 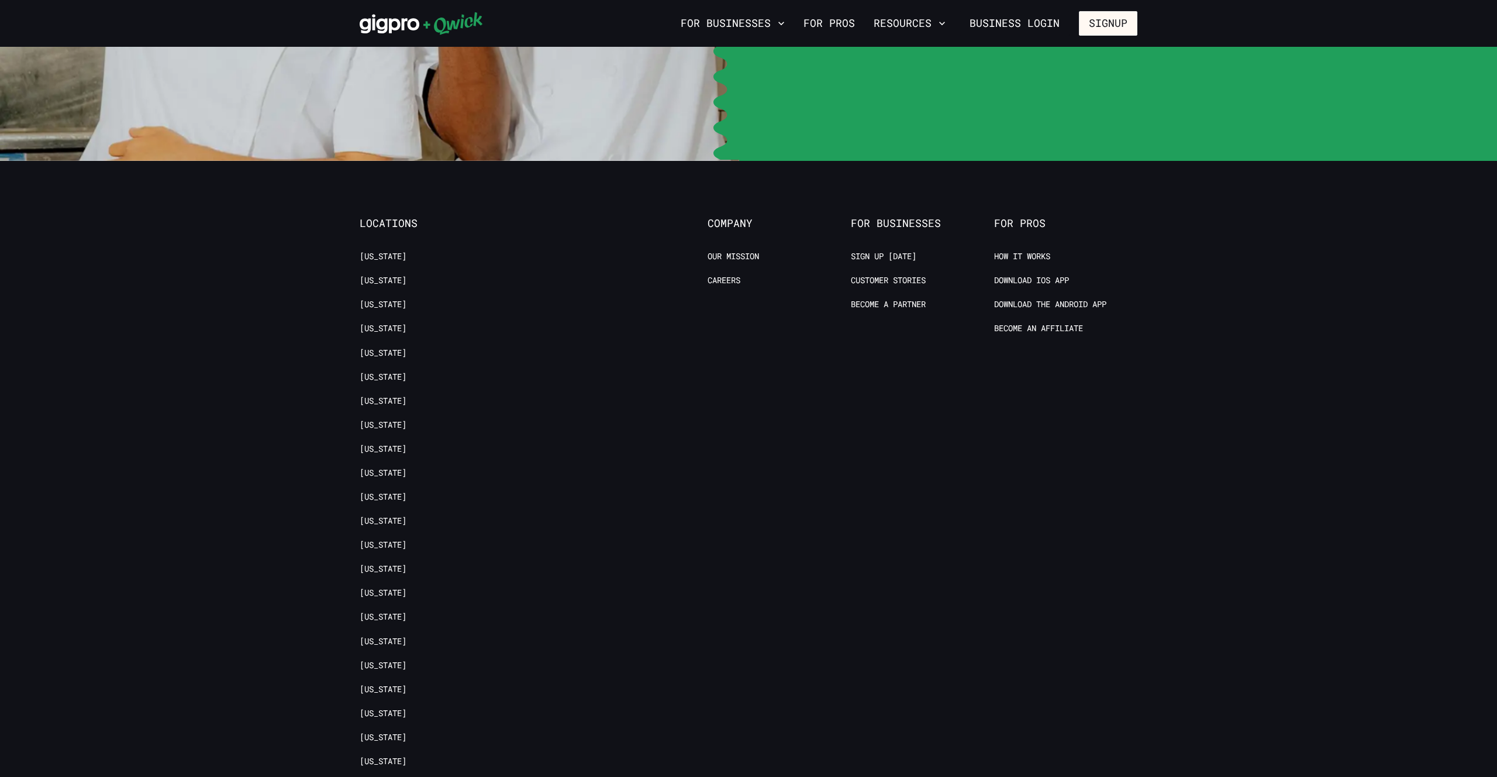 I want to click on a: Become an Affiliate, so click(x=1039, y=328).